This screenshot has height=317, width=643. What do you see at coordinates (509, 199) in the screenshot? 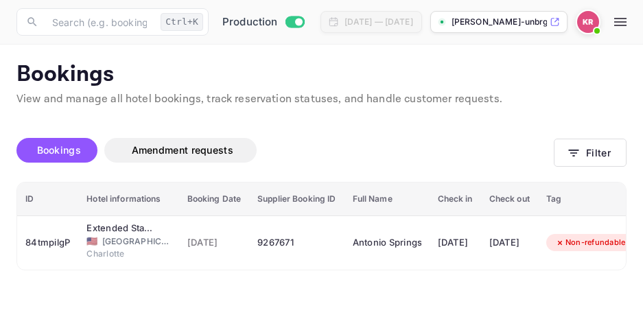
I see `th: Check out` at bounding box center [509, 199].